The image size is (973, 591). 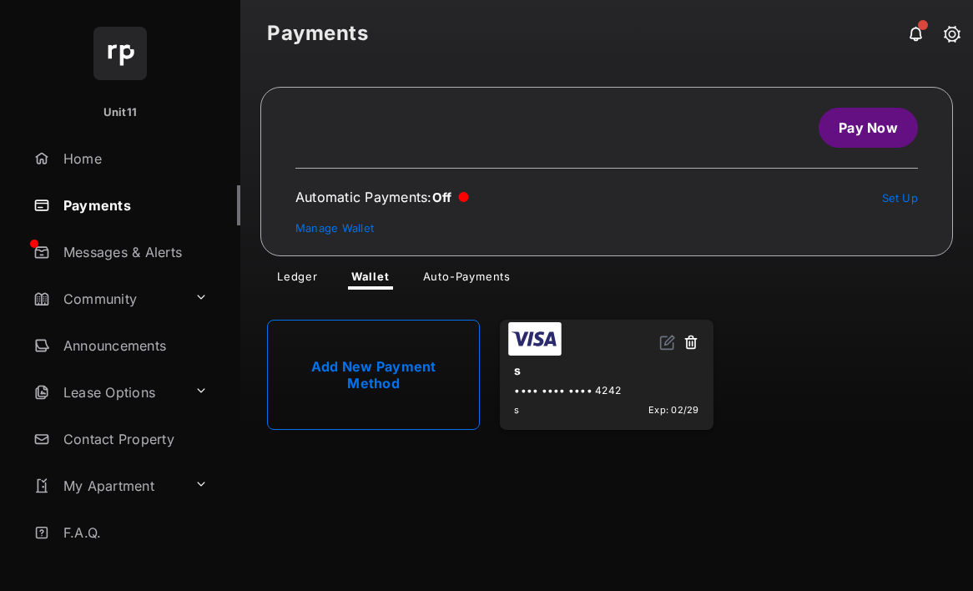 What do you see at coordinates (134, 159) in the screenshot?
I see `a: Home` at bounding box center [134, 159].